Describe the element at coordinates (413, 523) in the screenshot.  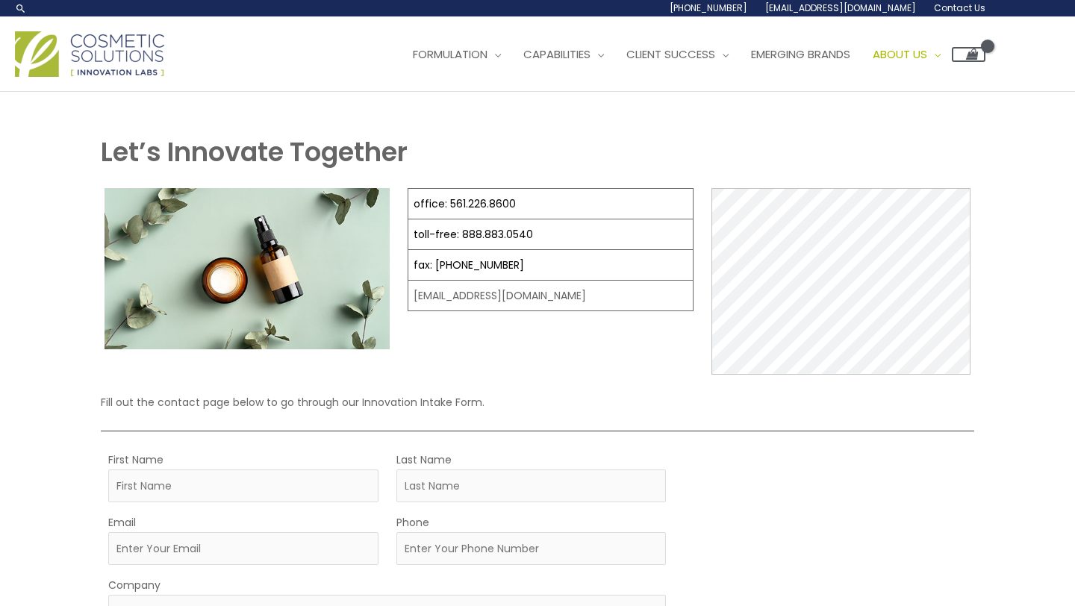
I see `label: Phone` at that location.